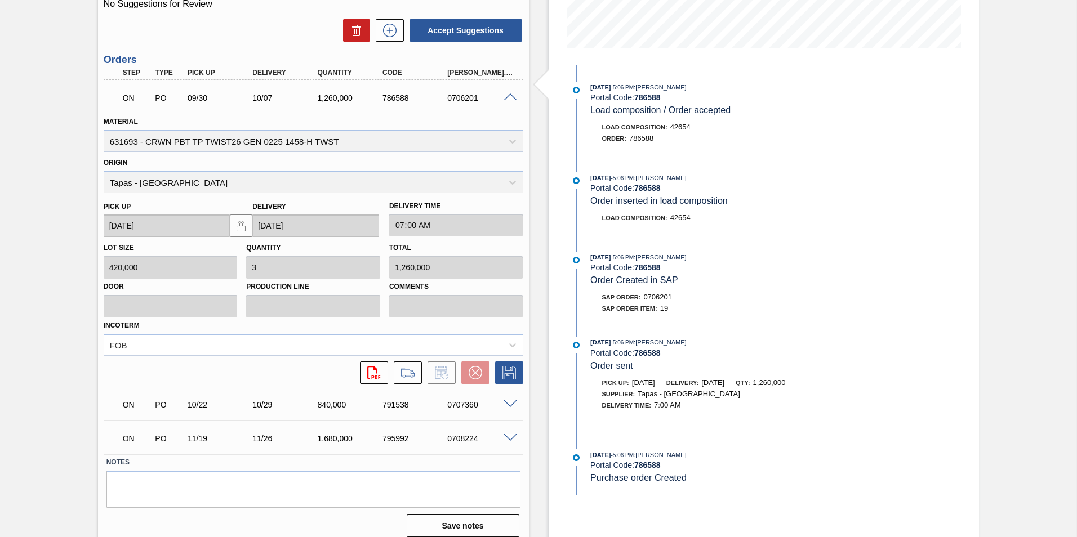  I want to click on span: Order :, so click(614, 139).